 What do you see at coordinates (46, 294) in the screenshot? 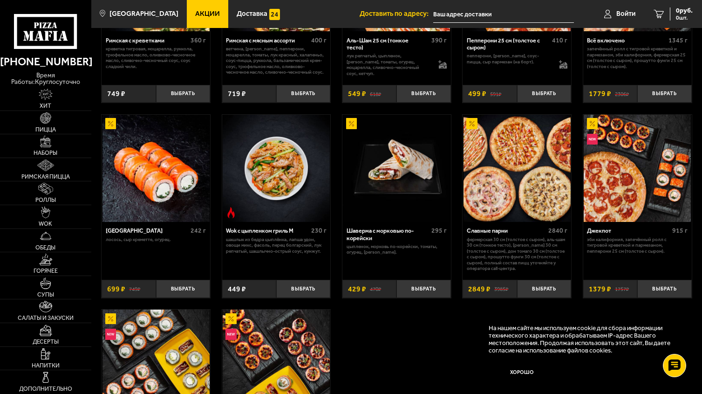
I see `span: Супы` at bounding box center [46, 294].